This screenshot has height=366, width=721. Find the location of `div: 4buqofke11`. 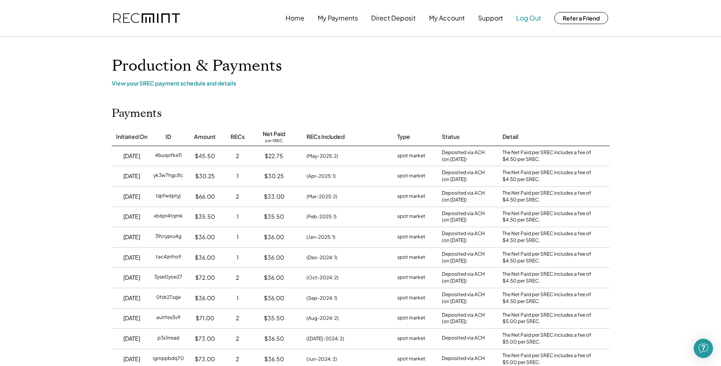

div: 4buqofke11 is located at coordinates (168, 156).